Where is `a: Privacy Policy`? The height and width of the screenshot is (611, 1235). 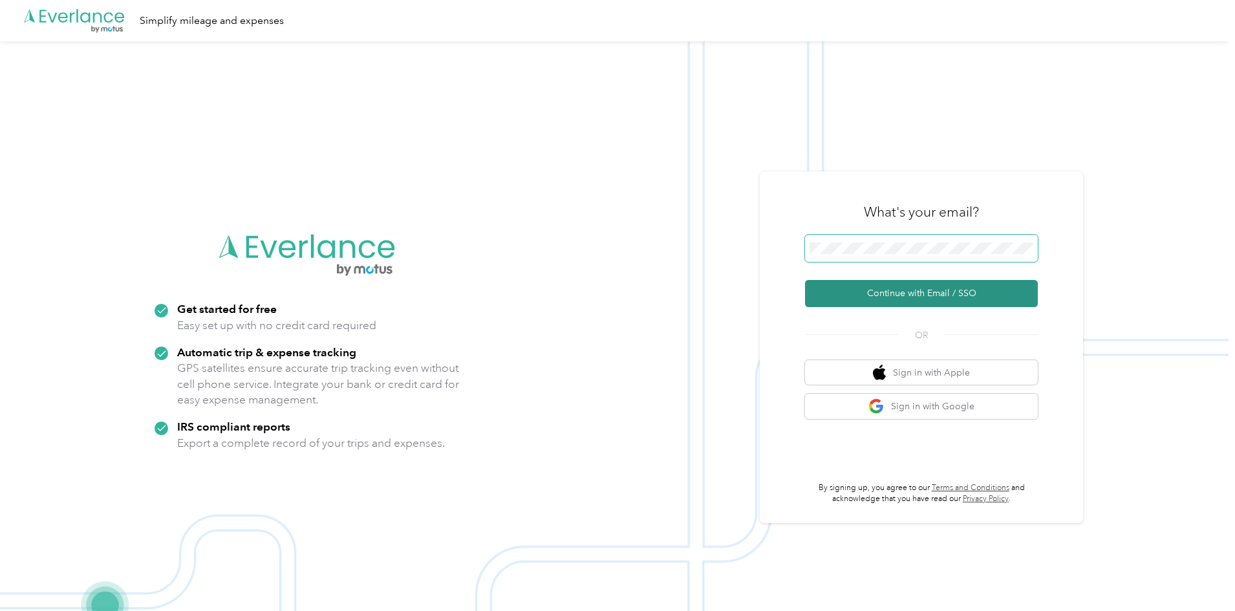
a: Privacy Policy is located at coordinates (985, 498).